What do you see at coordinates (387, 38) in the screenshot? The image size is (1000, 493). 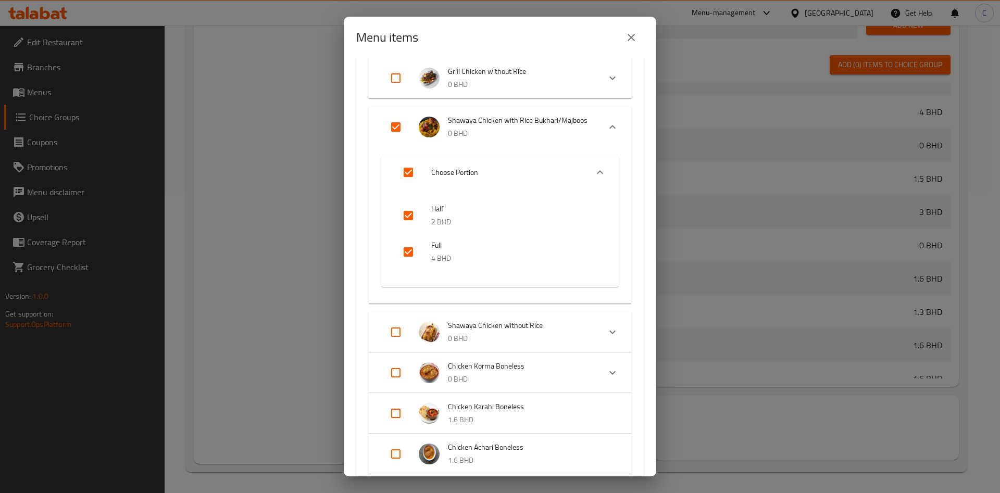 I see `h2: Menu items` at bounding box center [387, 38].